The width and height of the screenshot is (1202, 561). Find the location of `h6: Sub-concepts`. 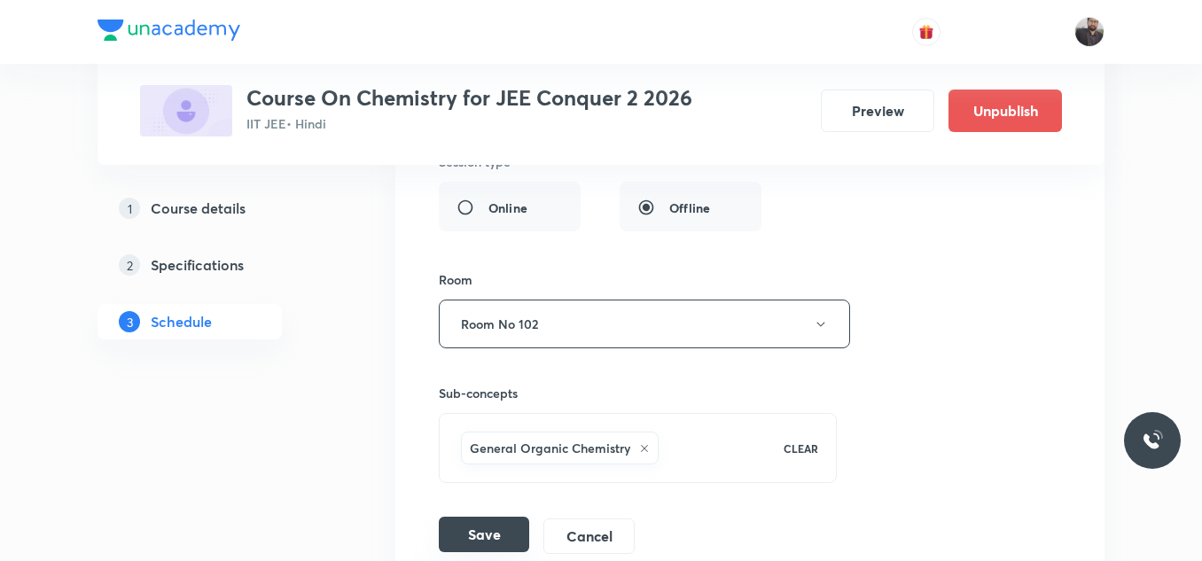

h6: Sub-concepts is located at coordinates (637, 393).